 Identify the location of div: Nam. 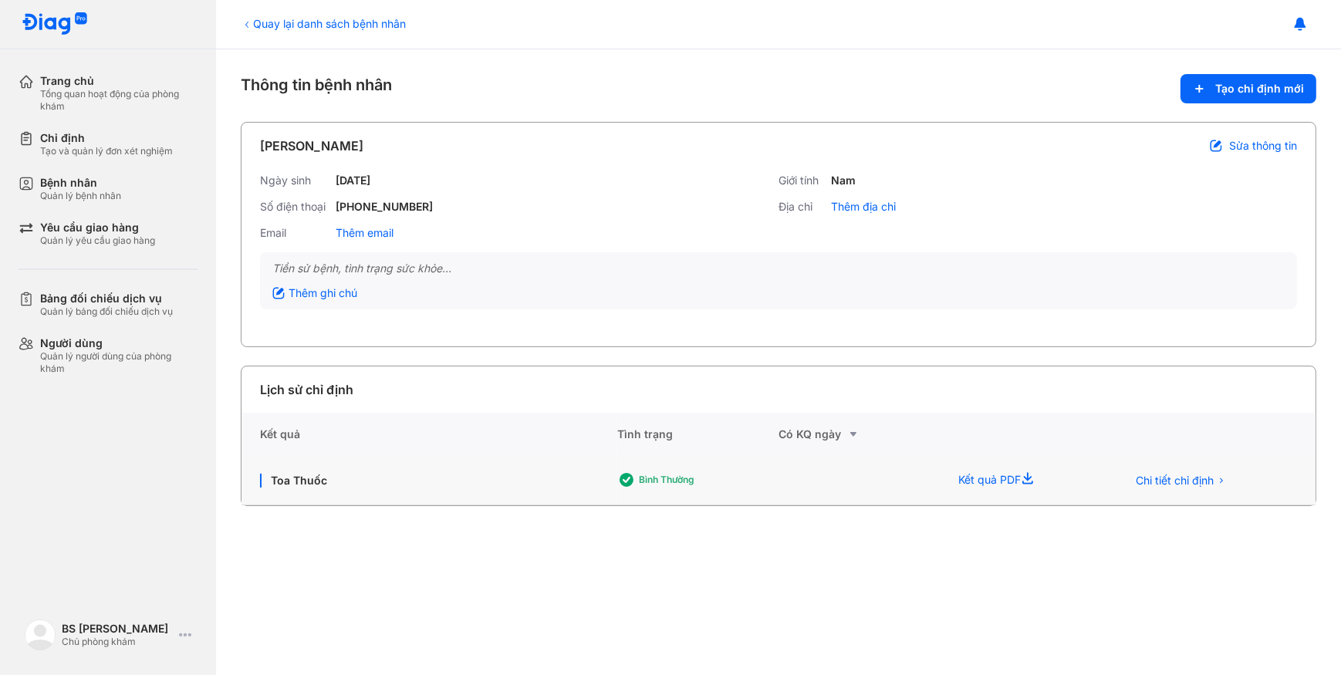
(843, 180).